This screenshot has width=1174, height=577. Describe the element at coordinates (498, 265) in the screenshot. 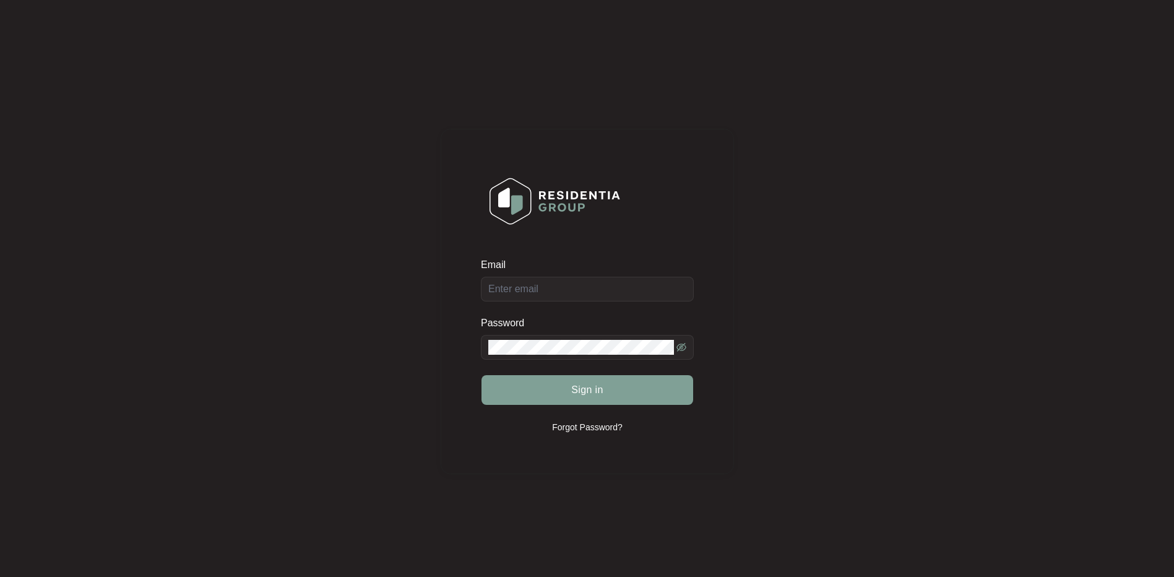

I see `label: Email` at that location.